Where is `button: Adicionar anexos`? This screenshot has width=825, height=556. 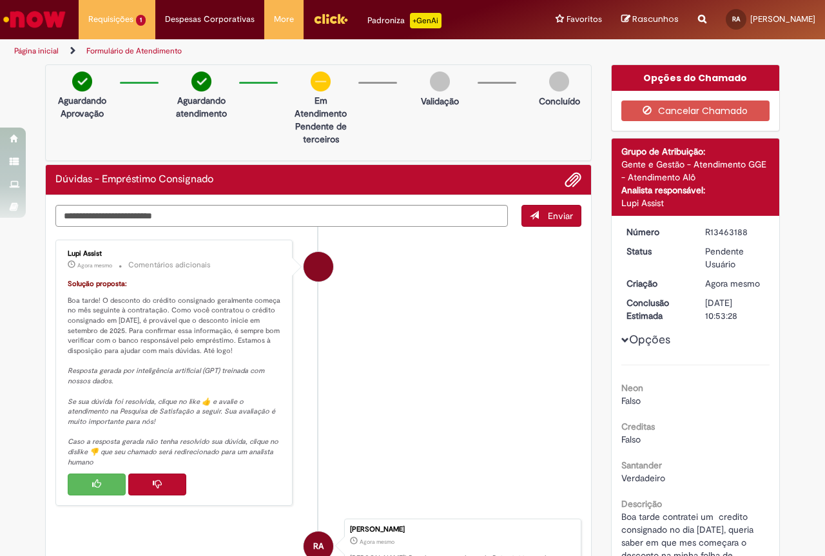 button: Adicionar anexos is located at coordinates (573, 180).